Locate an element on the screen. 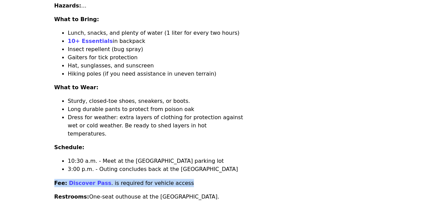 The height and width of the screenshot is (204, 437). li: Sturdy, closed-toe shoes, sneakers, or boots. is located at coordinates (156, 101).